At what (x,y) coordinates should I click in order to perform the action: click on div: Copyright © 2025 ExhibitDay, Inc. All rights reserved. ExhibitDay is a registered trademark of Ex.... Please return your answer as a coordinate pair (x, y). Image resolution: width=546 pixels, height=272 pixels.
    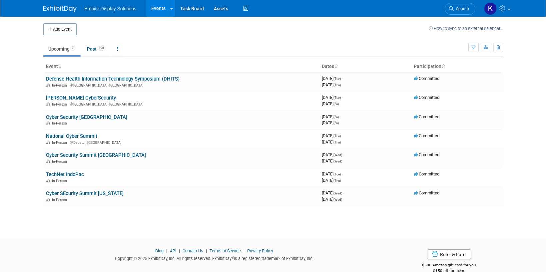
    Looking at the image, I should click on (214, 258).